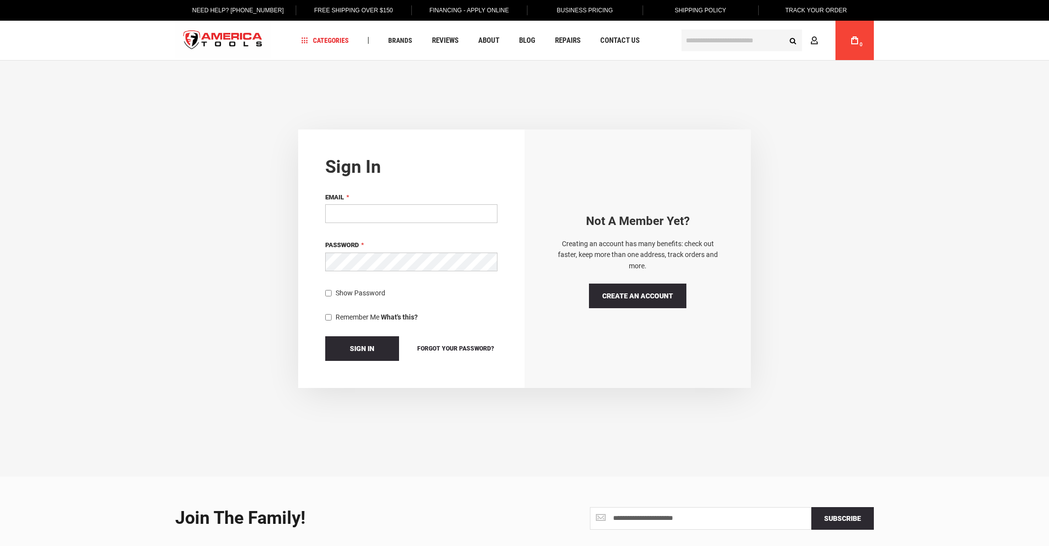  Describe the element at coordinates (445, 40) in the screenshot. I see `span: Reviews` at that location.